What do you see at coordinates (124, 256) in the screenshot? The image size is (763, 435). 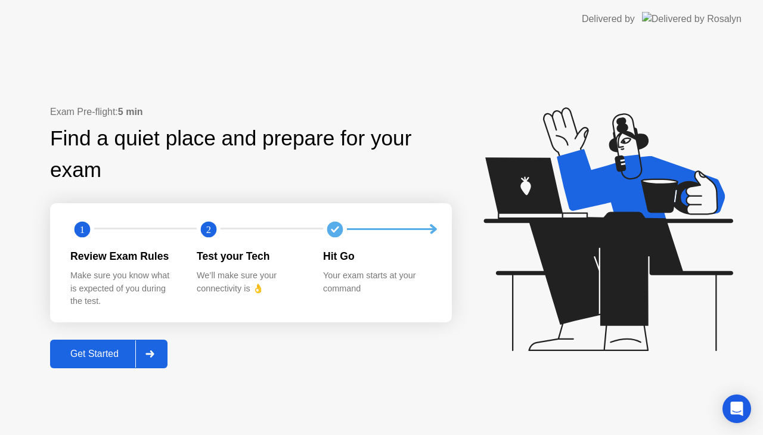 I see `div: Review Exam Rules` at bounding box center [124, 256].